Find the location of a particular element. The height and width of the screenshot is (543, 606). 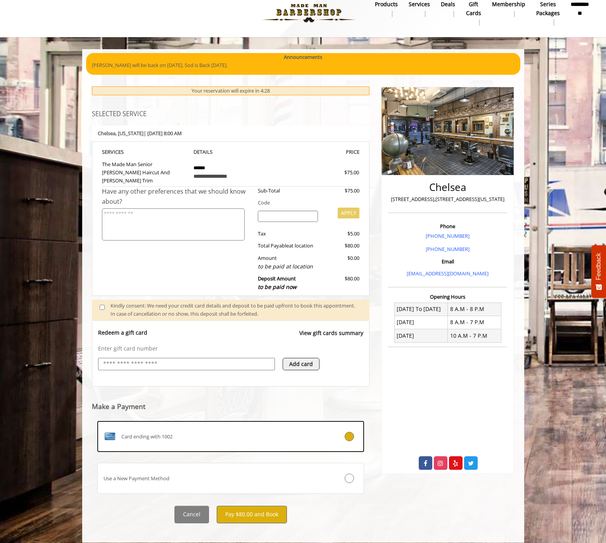

div: Your reservation will expire in 4:28 is located at coordinates (231, 91).